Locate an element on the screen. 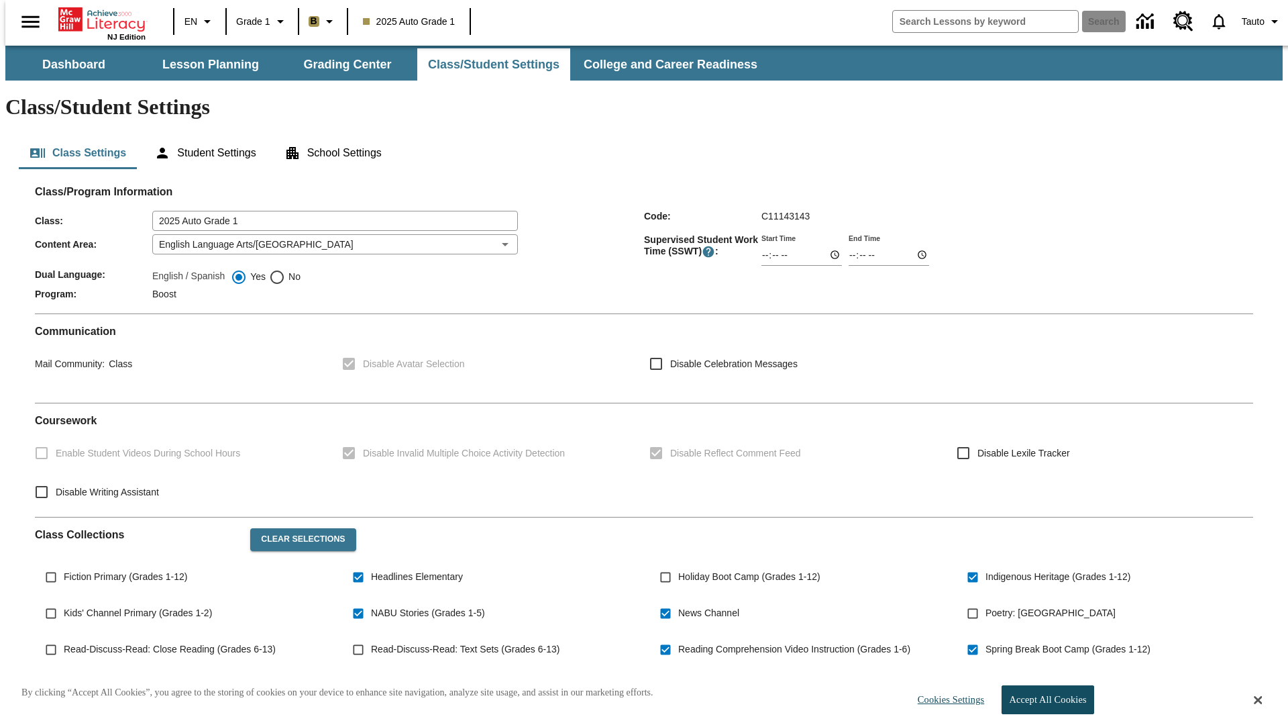 This screenshot has width=1288, height=725. span: Class is located at coordinates (118, 364).